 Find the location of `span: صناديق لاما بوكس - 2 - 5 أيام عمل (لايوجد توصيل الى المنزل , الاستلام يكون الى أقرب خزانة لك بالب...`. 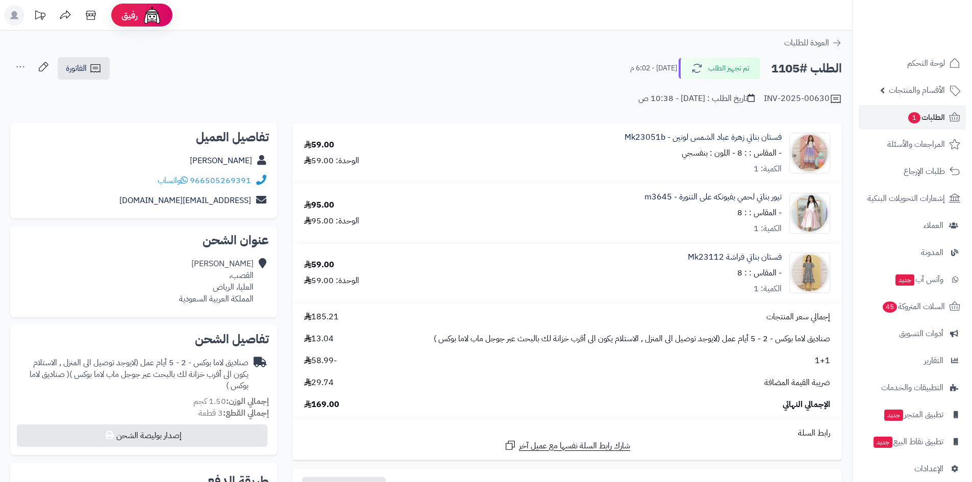

span: صناديق لاما بوكس - 2 - 5 أيام عمل (لايوجد توصيل الى المنزل , الاستلام يكون الى أقرب خزانة لك بالب... is located at coordinates (632, 339).